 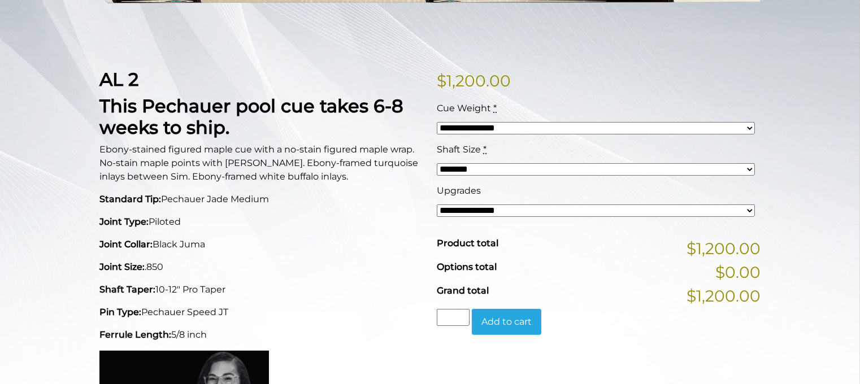 What do you see at coordinates (459, 149) in the screenshot?
I see `span: Shaft Size` at bounding box center [459, 149].